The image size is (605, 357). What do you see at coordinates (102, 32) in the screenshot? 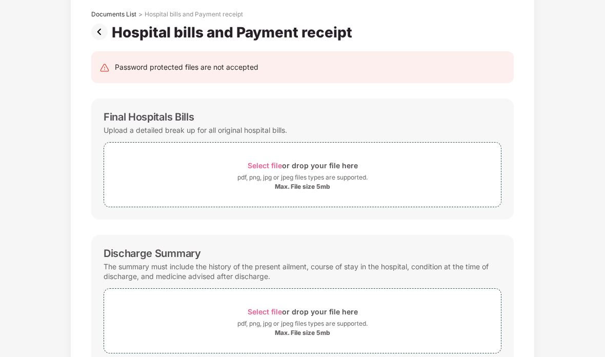
I see `img: svg+xml;base64,PHN2ZyBpZD0iUHJldi0zMngzMiIgeG1sbnM9Imh0dHA6Ly93d3cudzMub3JnLzIwMDAvc3ZnIiB3aWR0aD...` at bounding box center [102, 32].